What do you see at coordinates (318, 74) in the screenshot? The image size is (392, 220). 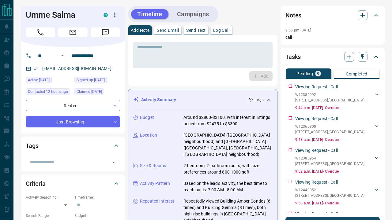 I see `p: 8` at bounding box center [318, 74].